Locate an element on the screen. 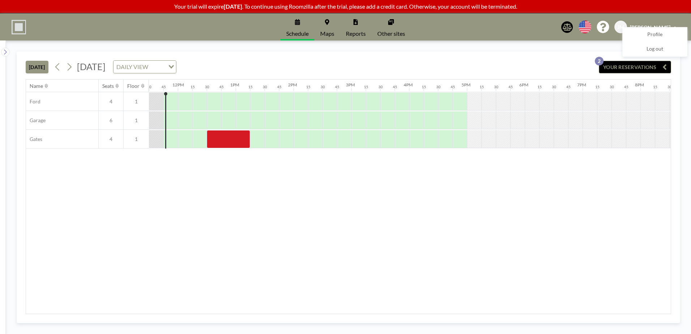 This screenshot has height=334, width=691. div: 6PM is located at coordinates (524, 85).